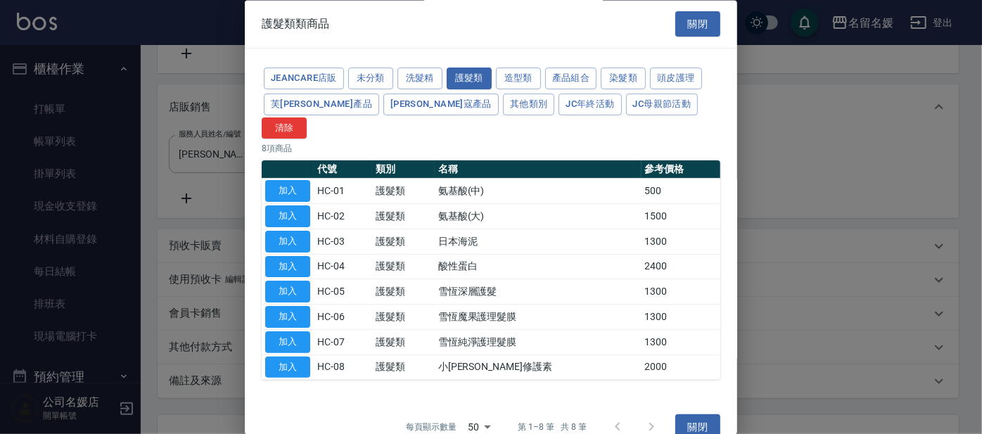 This screenshot has width=982, height=434. What do you see at coordinates (589, 104) in the screenshot?
I see `button: JC年終活動` at bounding box center [589, 104].